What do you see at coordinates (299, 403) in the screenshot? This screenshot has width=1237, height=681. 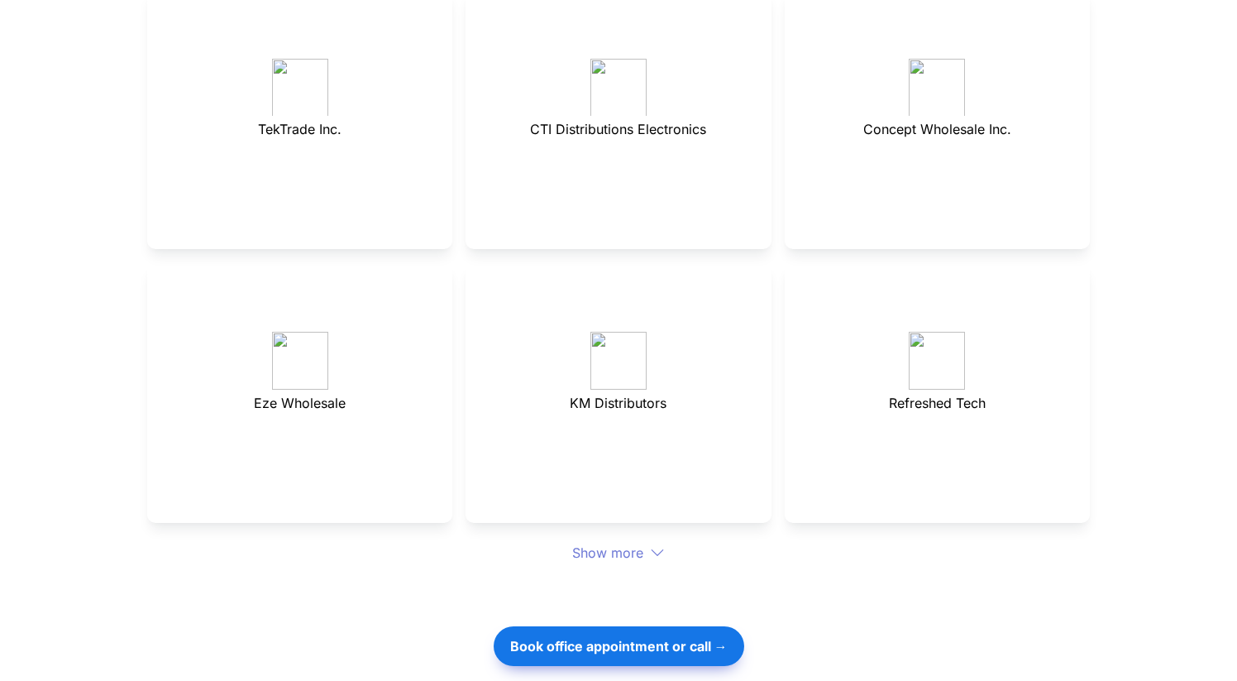 I see `span: Eze Wholesale` at bounding box center [299, 403].